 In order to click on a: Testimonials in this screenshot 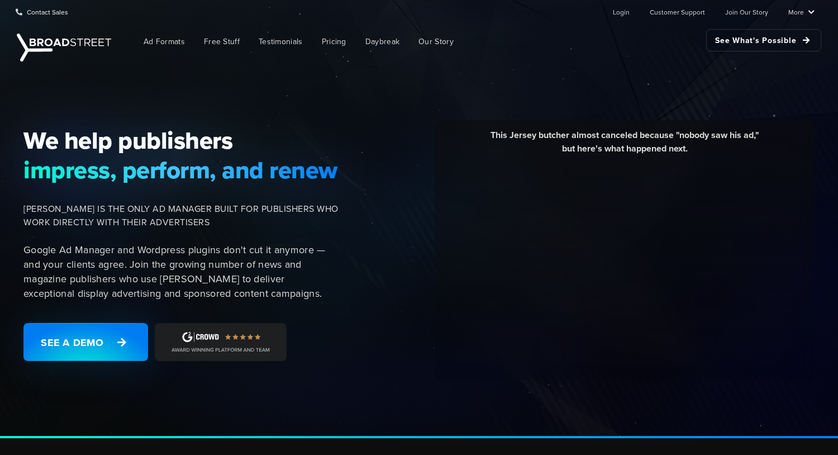, I will do `click(281, 41)`.